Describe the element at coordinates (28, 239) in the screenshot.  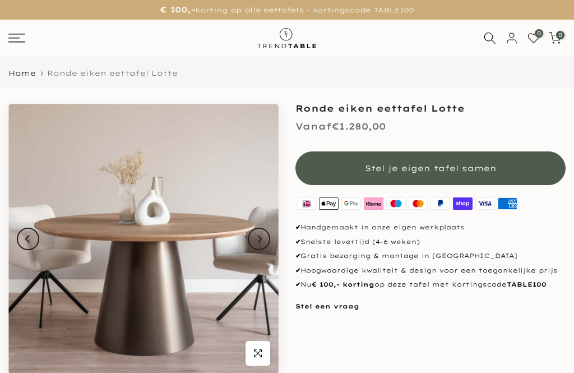
I see `button: Previous` at that location.